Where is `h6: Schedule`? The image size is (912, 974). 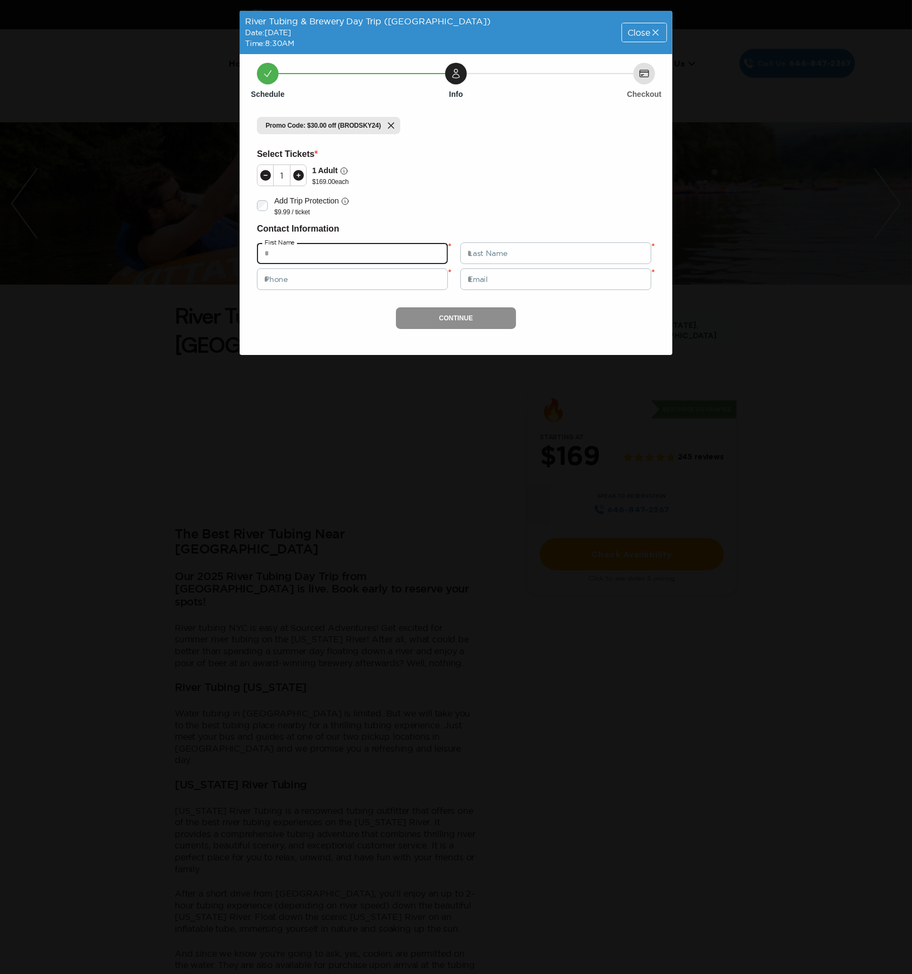
h6: Schedule is located at coordinates (268, 94).